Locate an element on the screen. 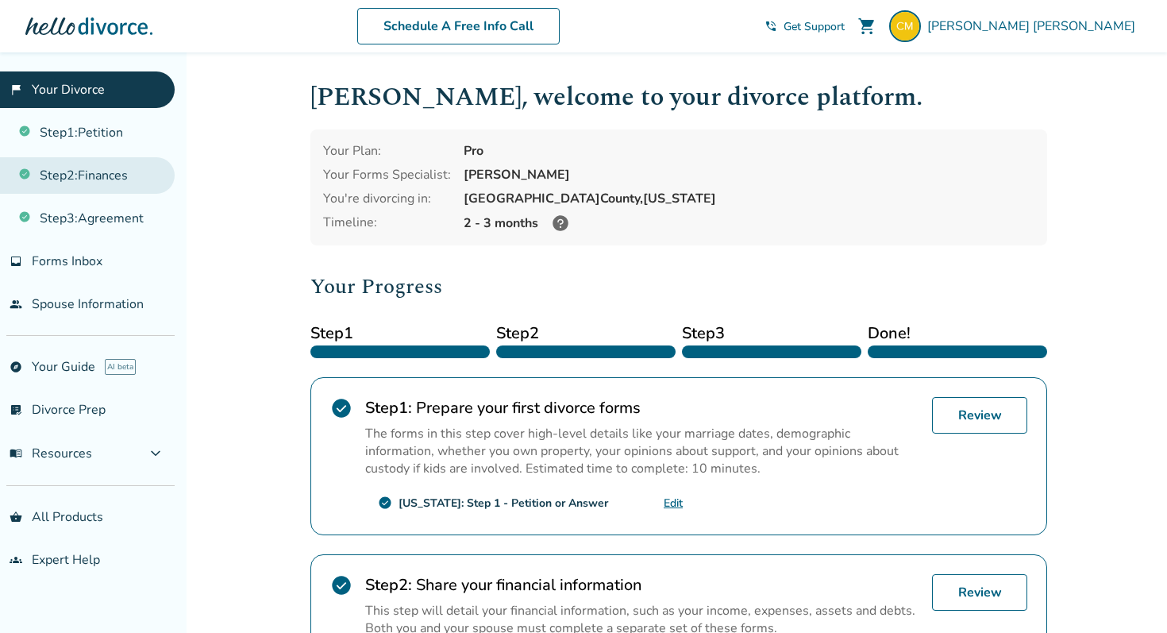 This screenshot has width=1167, height=633. p: The forms in this step cover high-level details like your marriage dates, demographic information... is located at coordinates (642, 451).